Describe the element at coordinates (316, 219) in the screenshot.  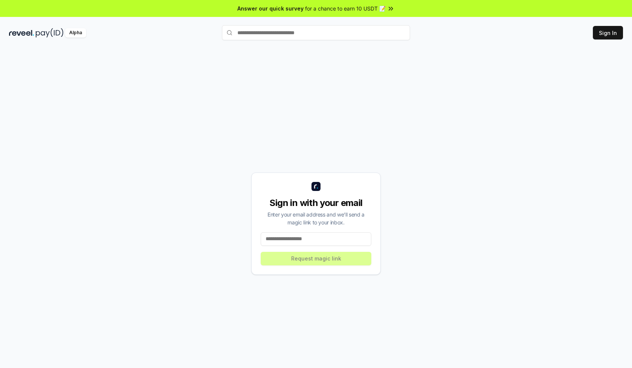
I see `div: Enter your email address and we’ll send a magic link to your inbox.` at that location.